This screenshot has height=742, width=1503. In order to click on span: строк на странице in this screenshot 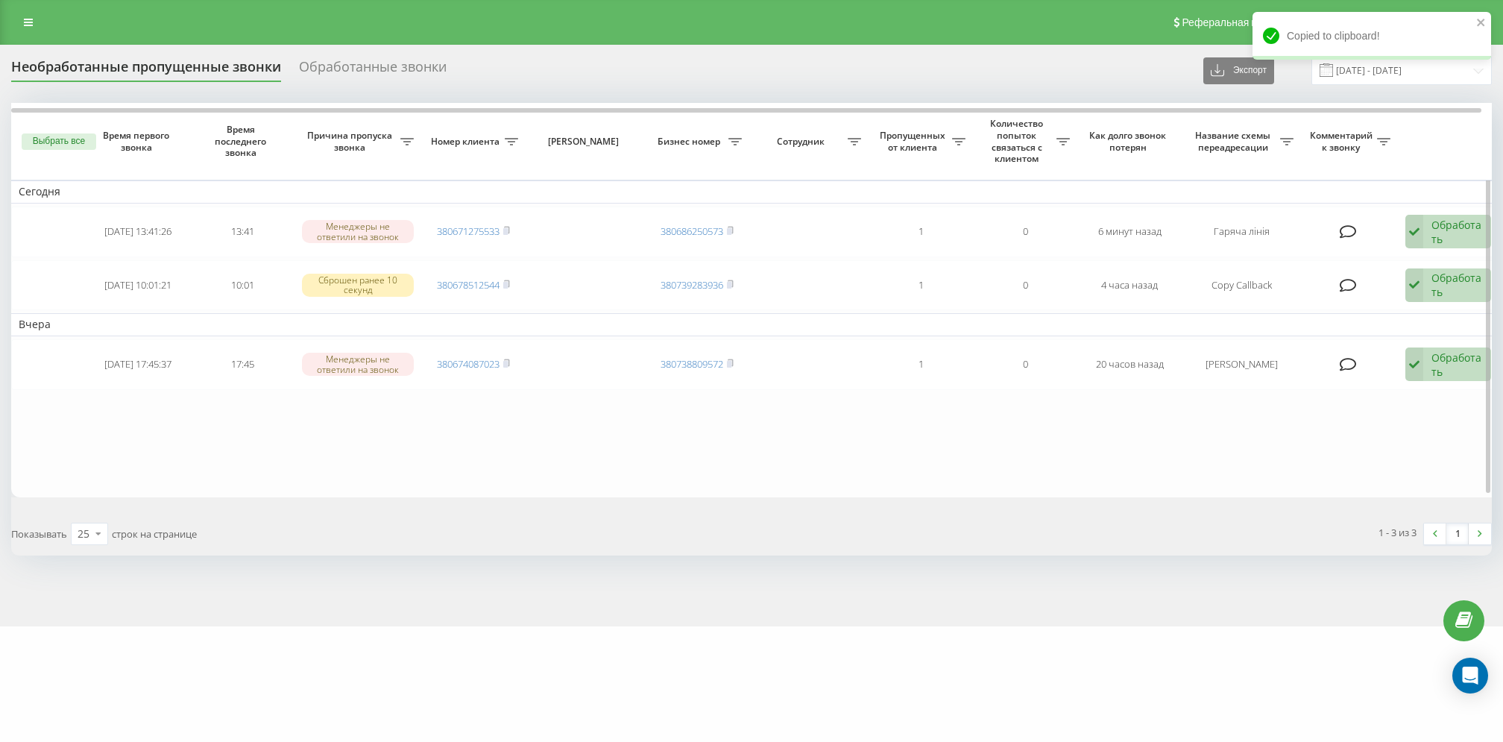, I will do `click(154, 534)`.